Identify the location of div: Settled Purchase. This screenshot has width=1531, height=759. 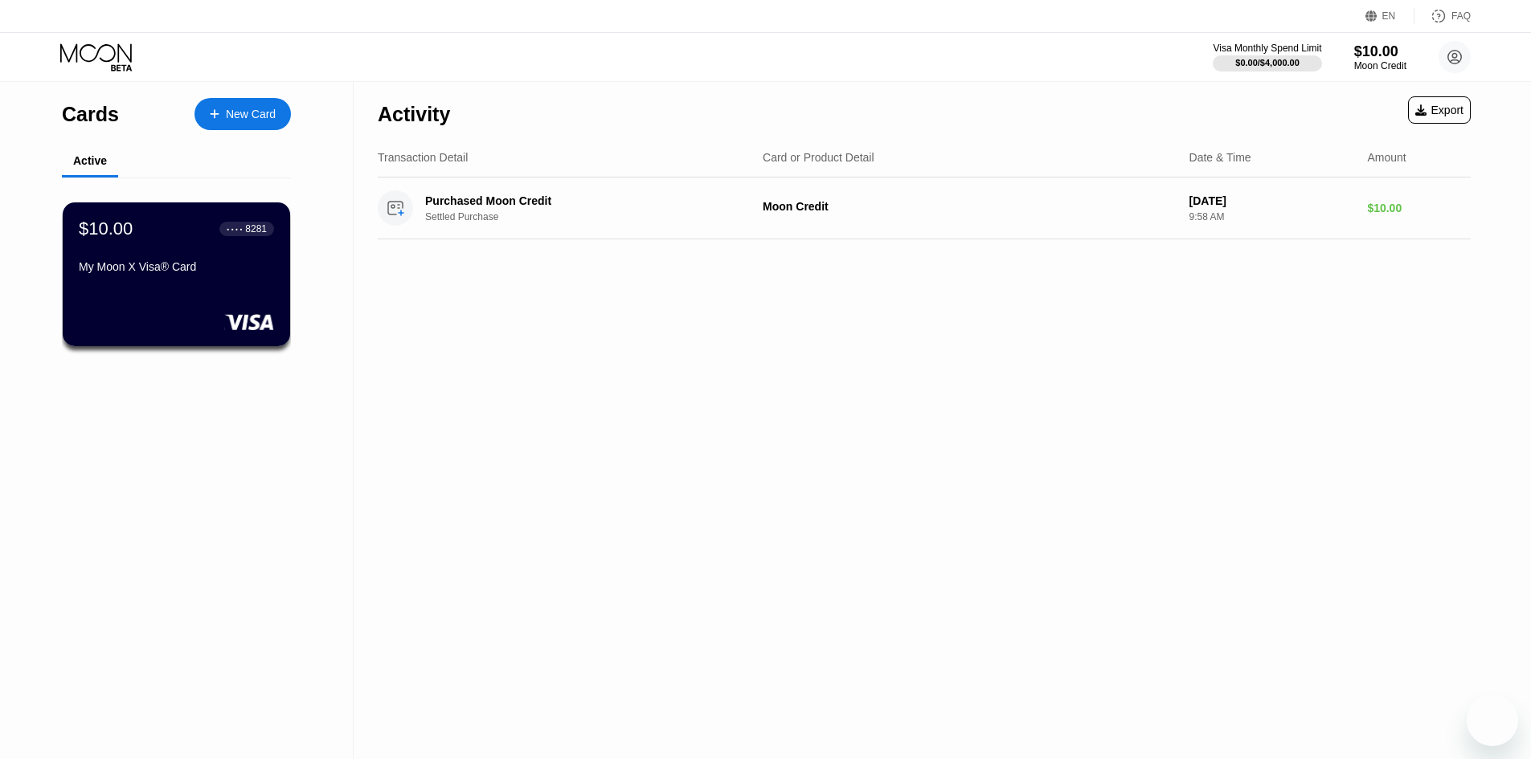
(592, 217).